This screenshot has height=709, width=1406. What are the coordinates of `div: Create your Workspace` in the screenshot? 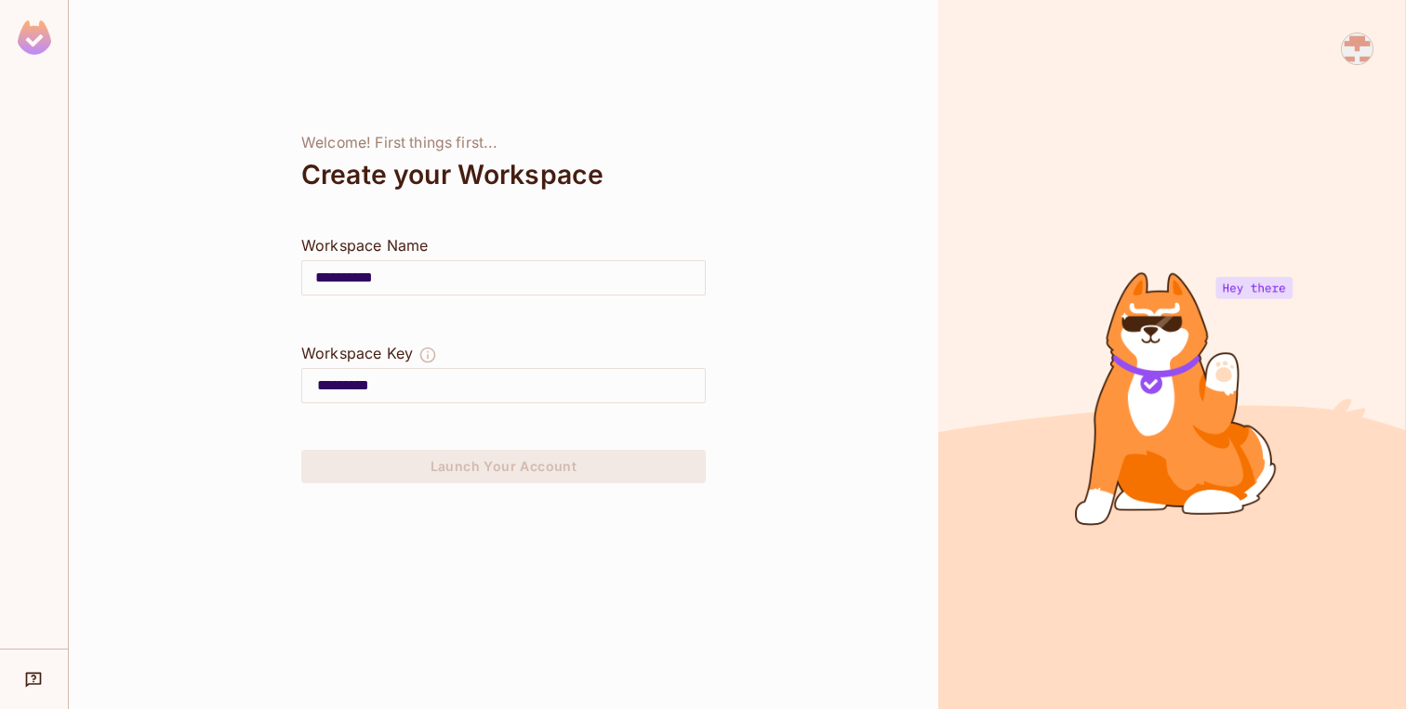 It's located at (503, 175).